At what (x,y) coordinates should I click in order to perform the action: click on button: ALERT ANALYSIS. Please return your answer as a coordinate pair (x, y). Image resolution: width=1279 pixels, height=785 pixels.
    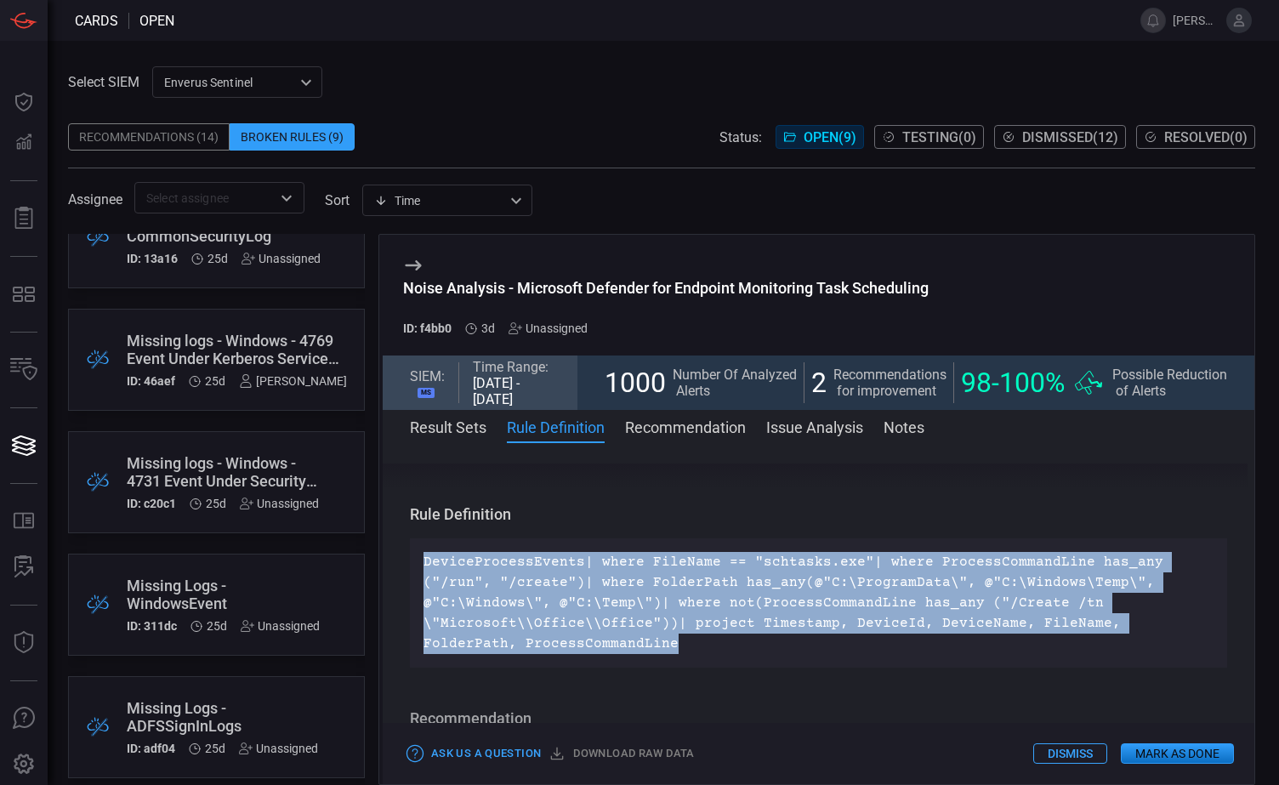
    Looking at the image, I should click on (24, 567).